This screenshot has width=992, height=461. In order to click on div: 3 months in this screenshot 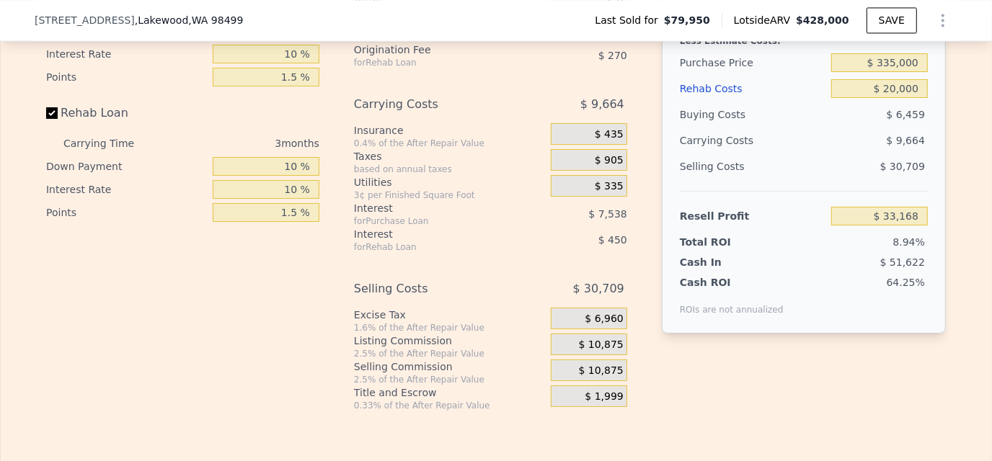, I will do `click(241, 143)`.